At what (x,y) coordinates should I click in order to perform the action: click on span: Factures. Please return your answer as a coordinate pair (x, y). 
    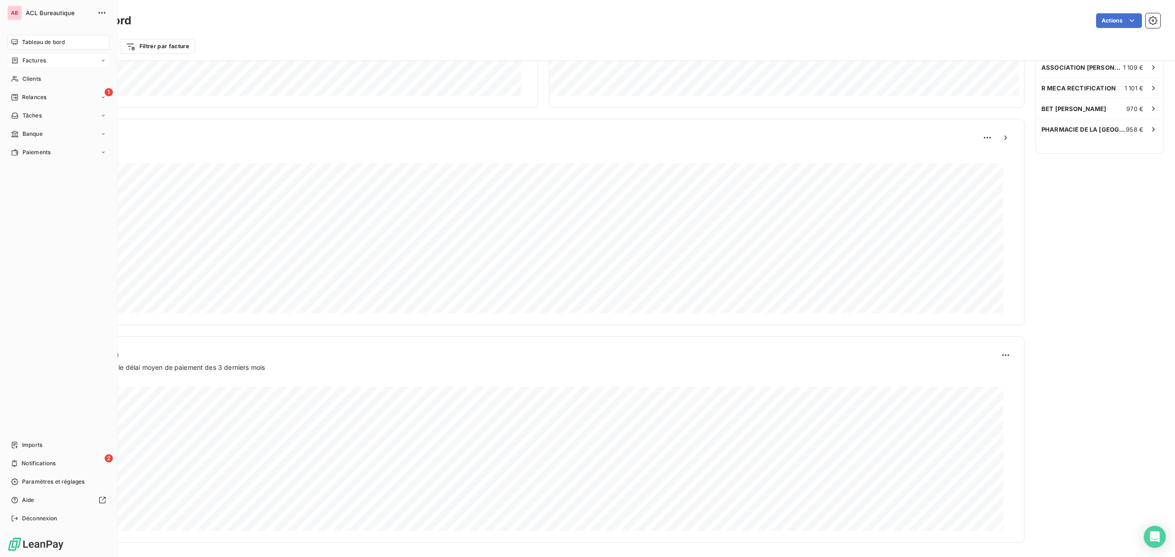
    Looking at the image, I should click on (34, 61).